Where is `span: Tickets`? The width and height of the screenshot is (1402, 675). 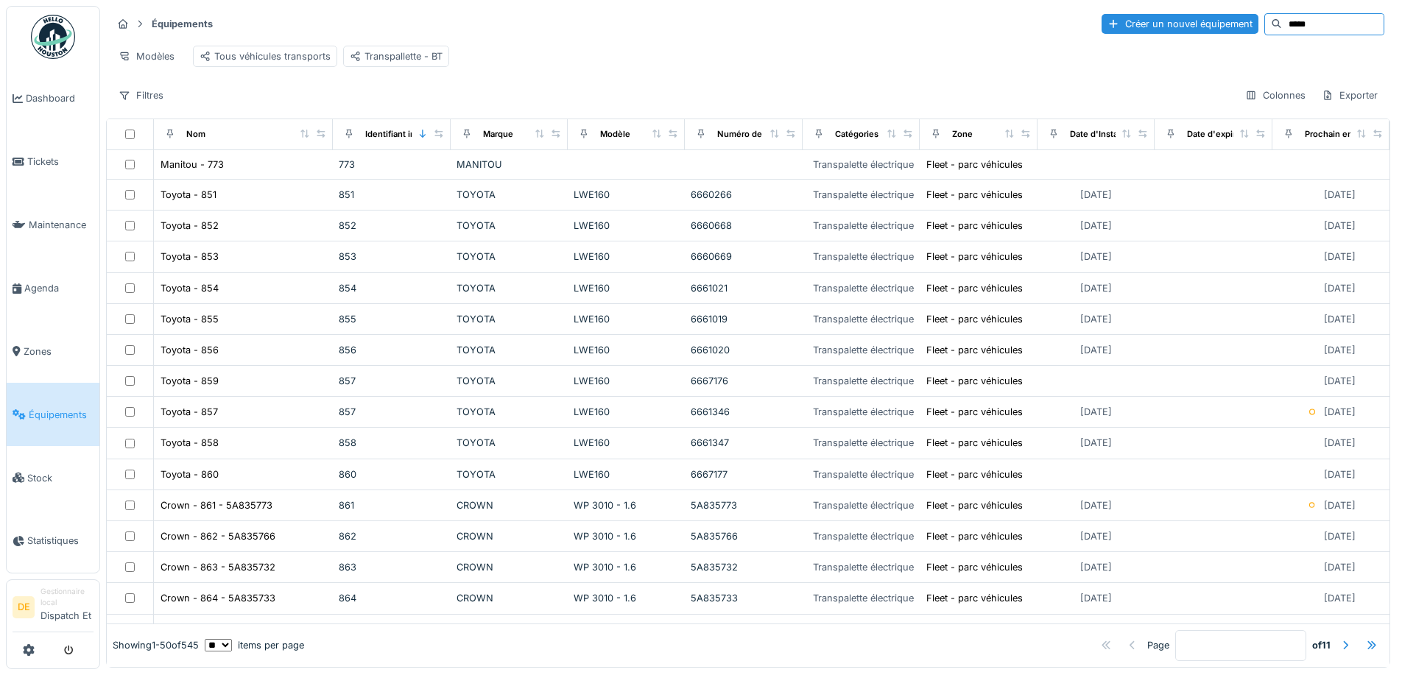
span: Tickets is located at coordinates (60, 161).